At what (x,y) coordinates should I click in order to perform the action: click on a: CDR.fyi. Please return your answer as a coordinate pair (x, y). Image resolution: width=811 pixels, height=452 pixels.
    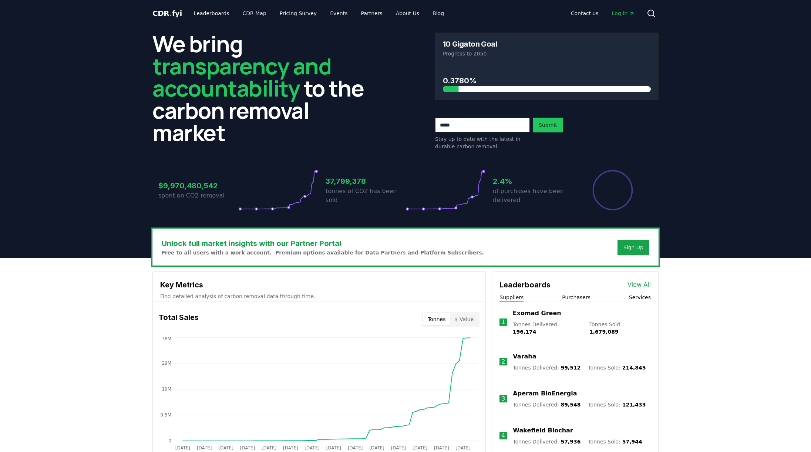
    Looking at the image, I should click on (167, 13).